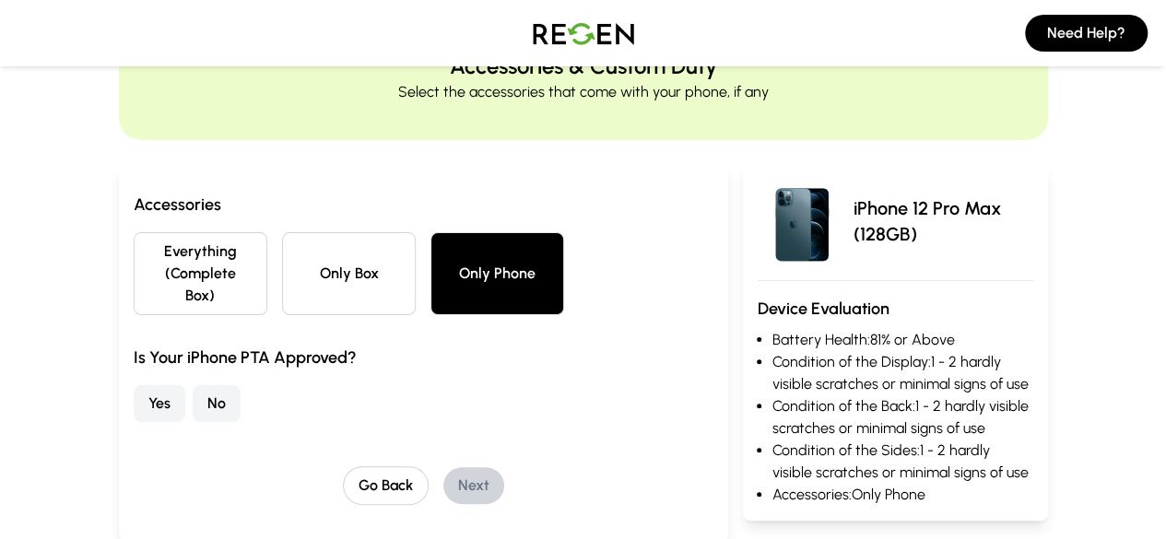 This screenshot has width=1166, height=539. Describe the element at coordinates (903, 373) in the screenshot. I see `li: Condition of the Display: 1 - 2 hardly visible scratches or minimal signs of use` at that location.